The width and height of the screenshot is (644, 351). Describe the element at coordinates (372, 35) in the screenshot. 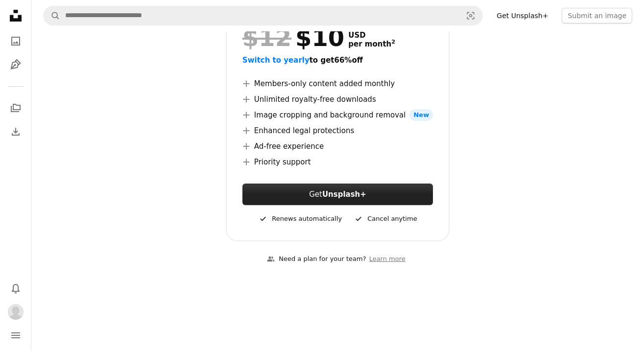

I see `span: USD` at that location.